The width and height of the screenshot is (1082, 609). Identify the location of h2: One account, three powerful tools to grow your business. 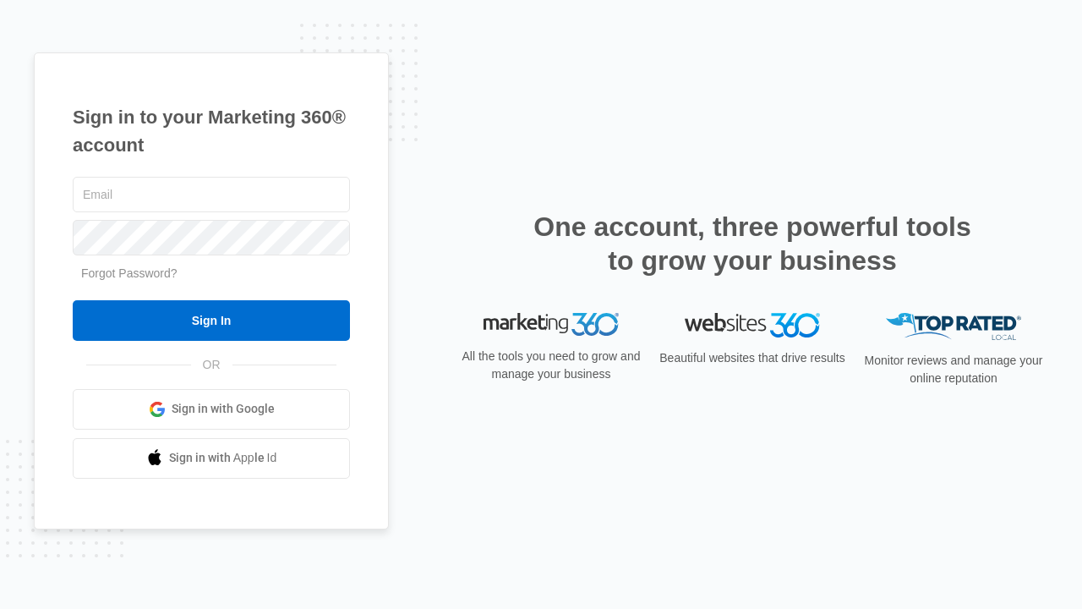
(753, 244).